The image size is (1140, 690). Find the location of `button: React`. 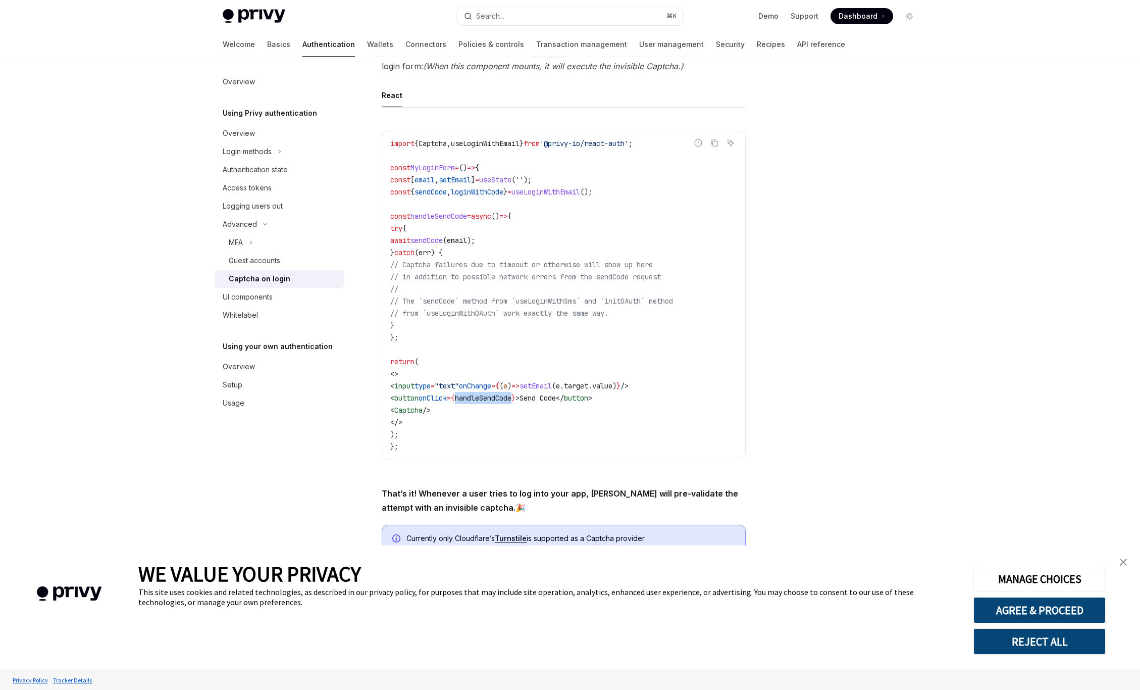

button: React is located at coordinates (392, 95).